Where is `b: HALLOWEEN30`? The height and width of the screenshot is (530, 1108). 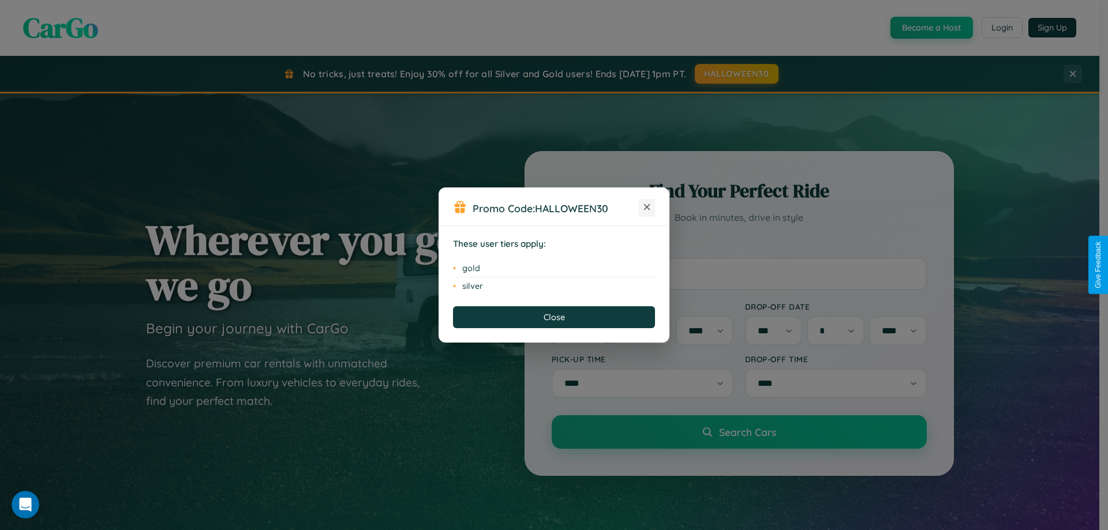
b: HALLOWEEN30 is located at coordinates (571, 208).